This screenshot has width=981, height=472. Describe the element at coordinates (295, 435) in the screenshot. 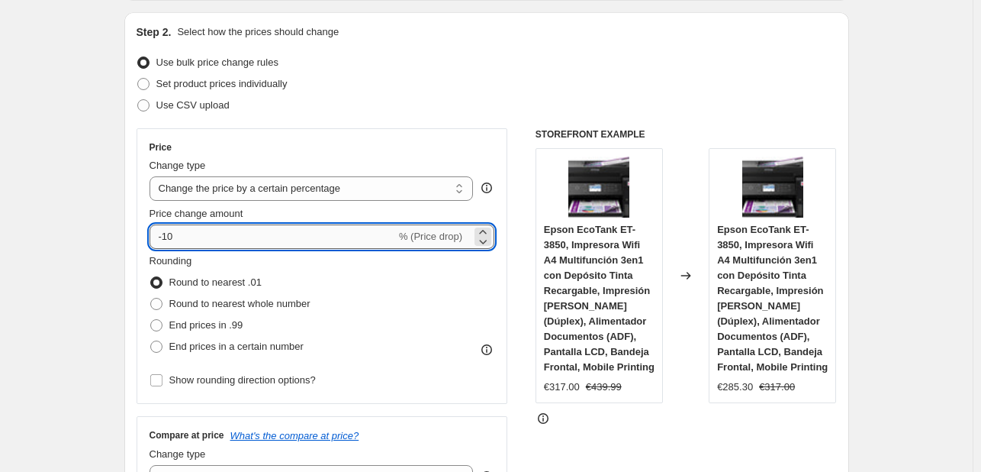

I see `i: What's the compare at price?` at that location.